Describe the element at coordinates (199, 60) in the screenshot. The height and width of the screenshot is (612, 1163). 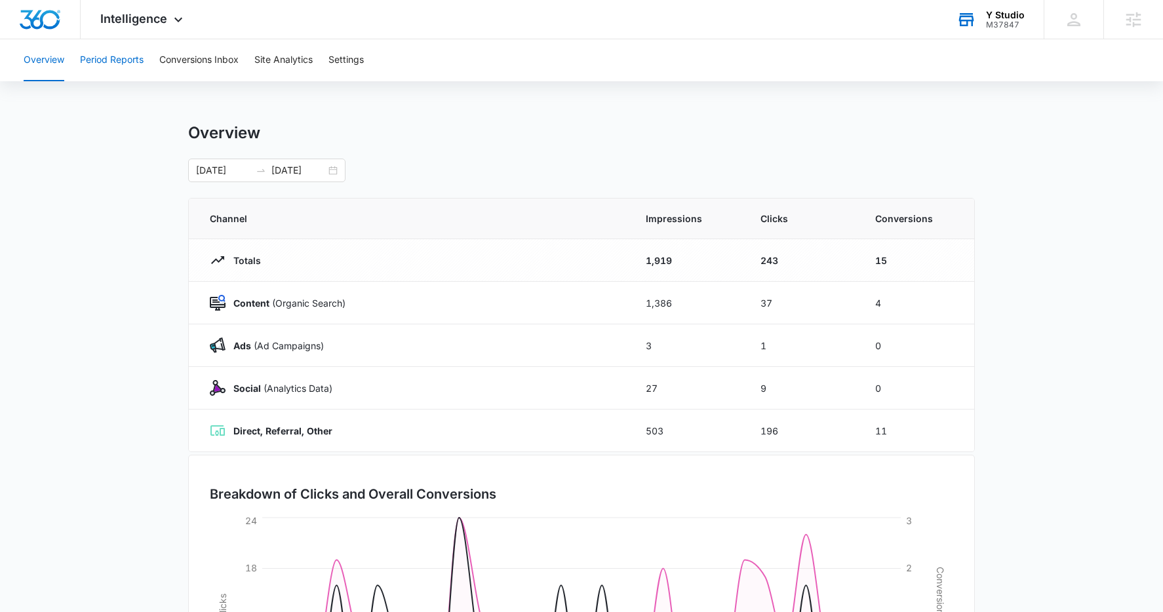
I see `button: Conversions Inbox` at that location.